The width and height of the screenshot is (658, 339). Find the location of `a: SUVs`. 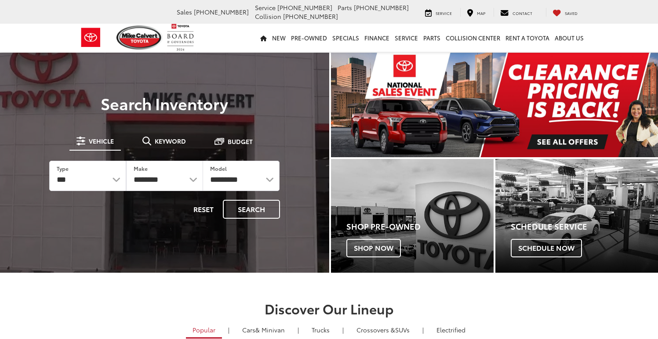

a: SUVs is located at coordinates (383, 330).